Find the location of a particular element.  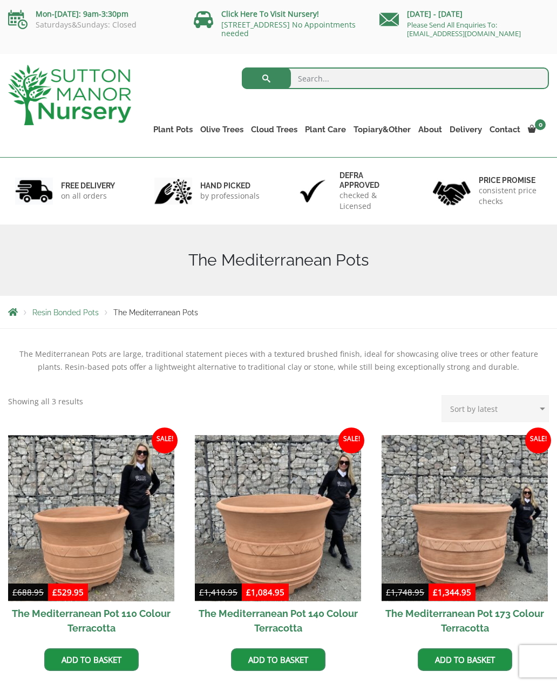

img: 4.jpg is located at coordinates (452, 191).